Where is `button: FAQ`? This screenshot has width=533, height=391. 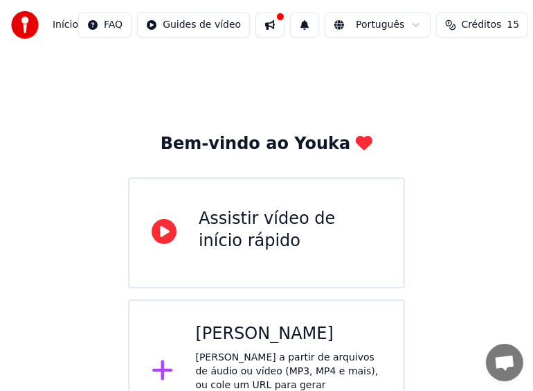
button: FAQ is located at coordinates (105, 25).